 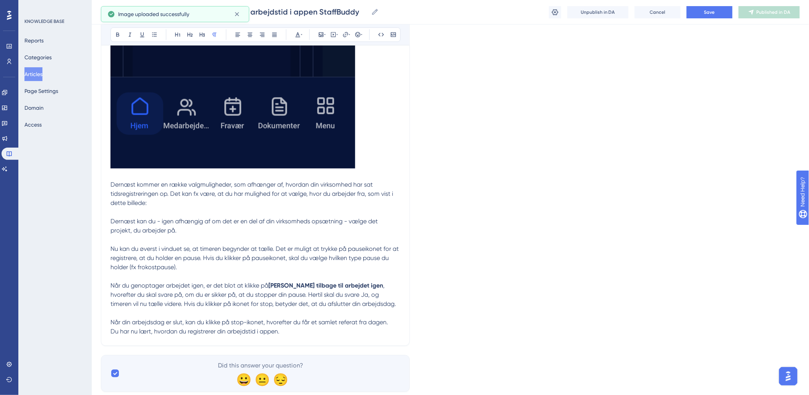 What do you see at coordinates (657, 12) in the screenshot?
I see `span: Cancel` at bounding box center [657, 12].